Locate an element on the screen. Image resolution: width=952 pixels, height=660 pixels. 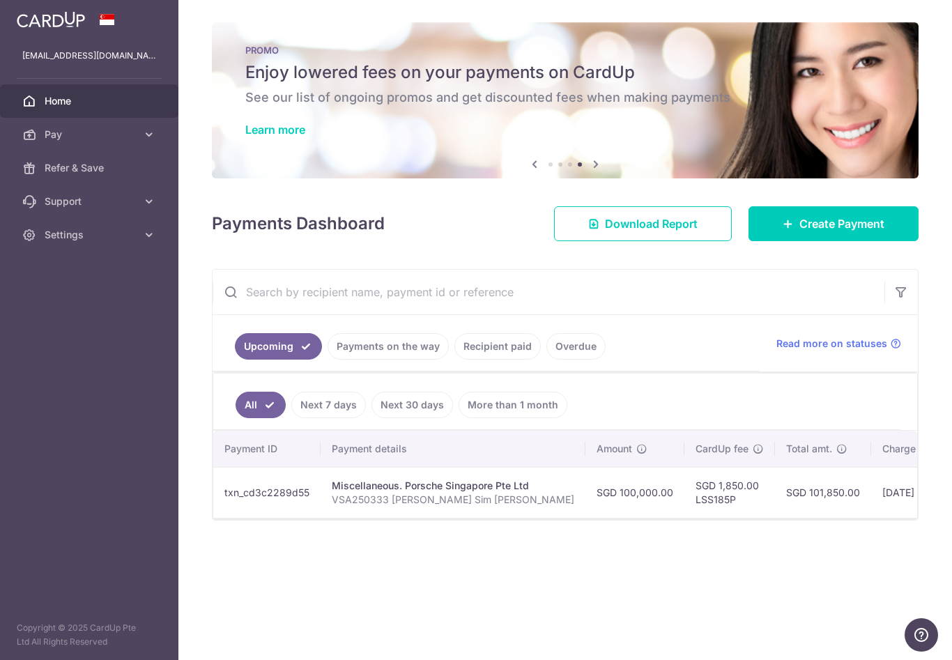
a: Download Report is located at coordinates (643, 224).